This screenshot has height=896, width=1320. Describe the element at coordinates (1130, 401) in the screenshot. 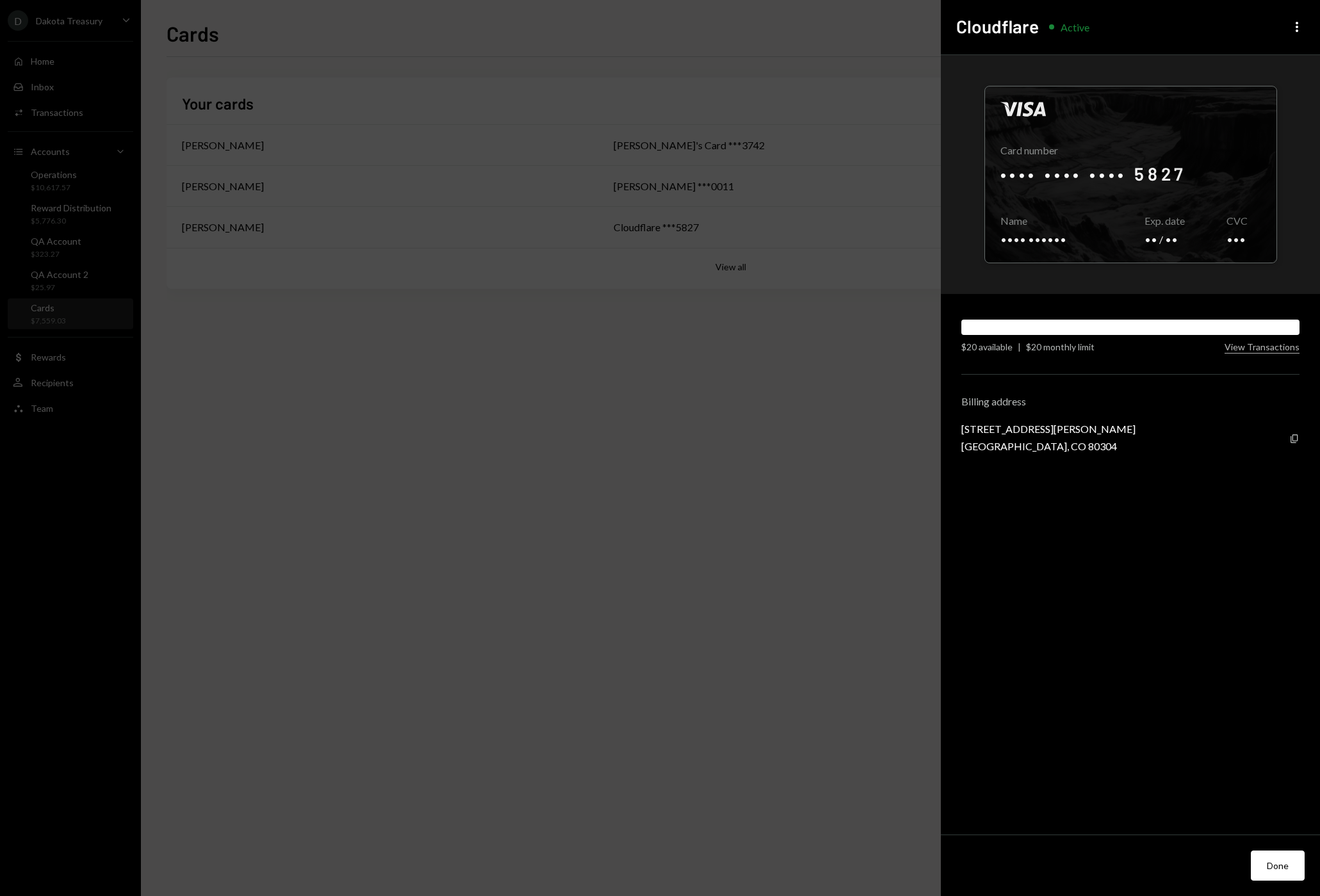

I see `div: Billing address` at that location.